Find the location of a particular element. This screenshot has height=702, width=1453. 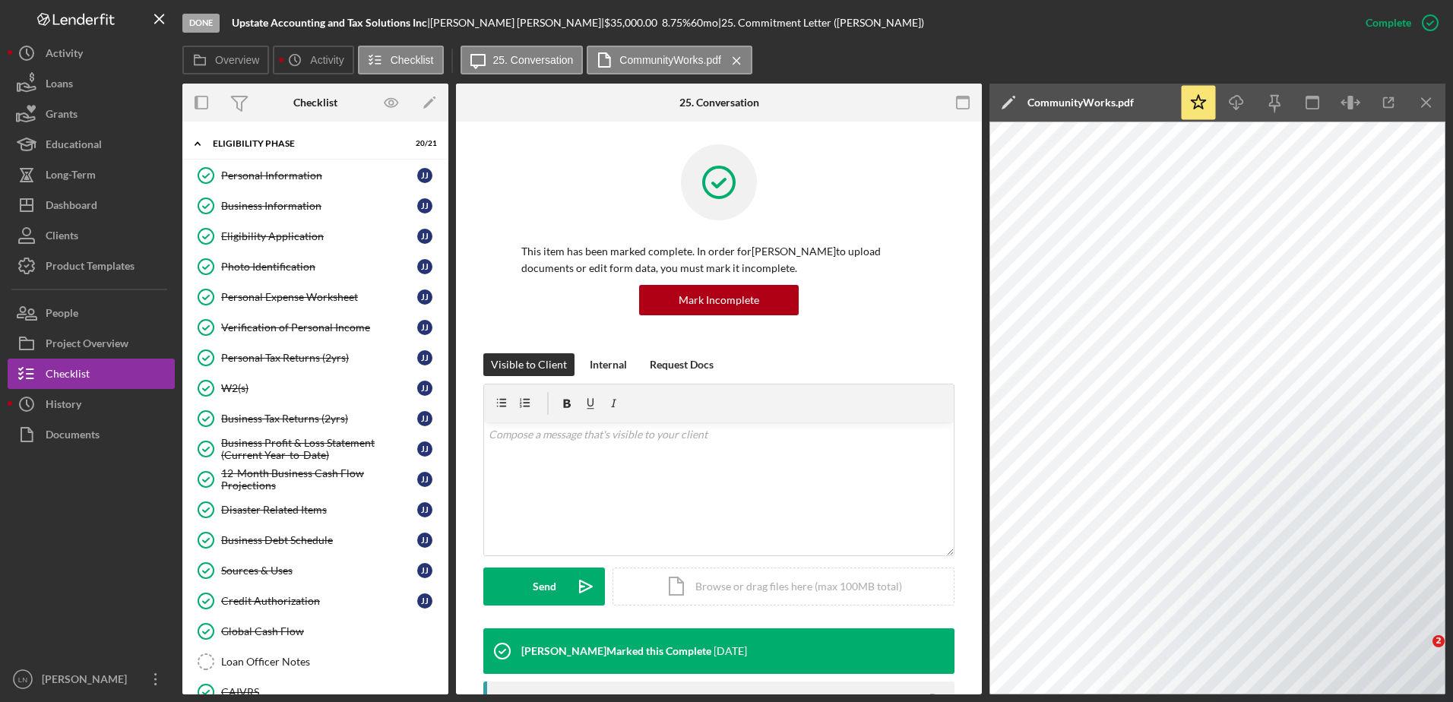

a: Grants is located at coordinates (91, 114).